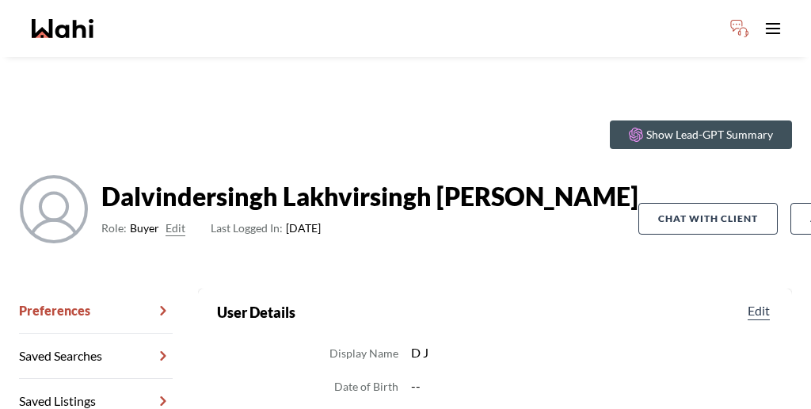  I want to click on p: Show Lead-GPT Summary, so click(709, 135).